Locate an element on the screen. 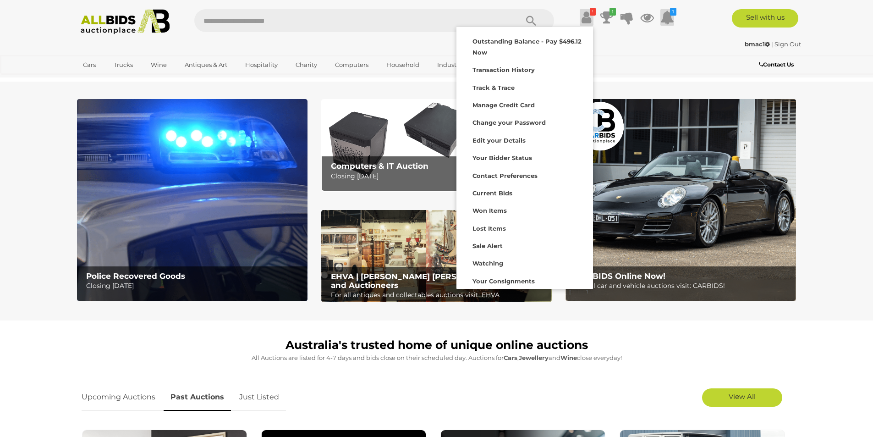 The image size is (873, 437). a: Change your Password is located at coordinates (525, 121).